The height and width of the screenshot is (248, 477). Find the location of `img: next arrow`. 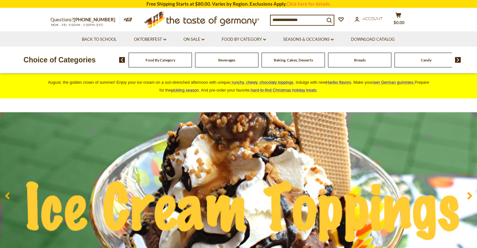

img: next arrow is located at coordinates (458, 60).